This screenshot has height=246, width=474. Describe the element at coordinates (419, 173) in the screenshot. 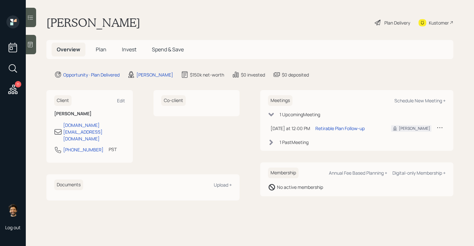

I see `div: Digital-only Membership +` at that location.